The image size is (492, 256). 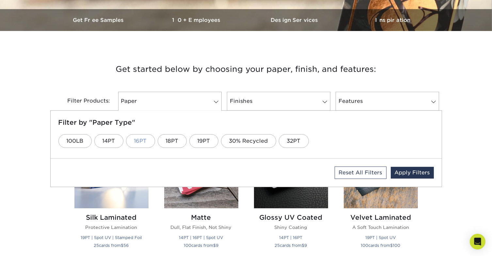 What do you see at coordinates (246, 69) in the screenshot?
I see `h3: Get started below by choosing your paper, finish, and features:` at bounding box center [246, 69].